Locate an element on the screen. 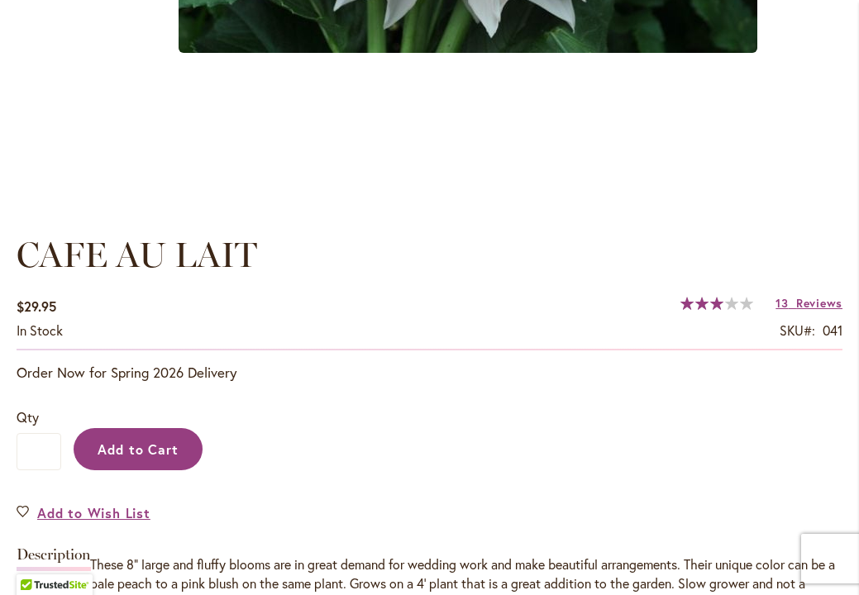 This screenshot has height=595, width=859. a: 13 Reviews is located at coordinates (808, 303).